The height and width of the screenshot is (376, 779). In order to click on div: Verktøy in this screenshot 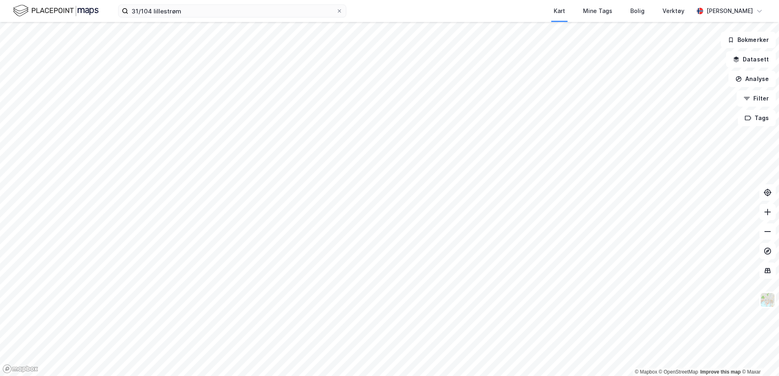, I will do `click(673, 11)`.